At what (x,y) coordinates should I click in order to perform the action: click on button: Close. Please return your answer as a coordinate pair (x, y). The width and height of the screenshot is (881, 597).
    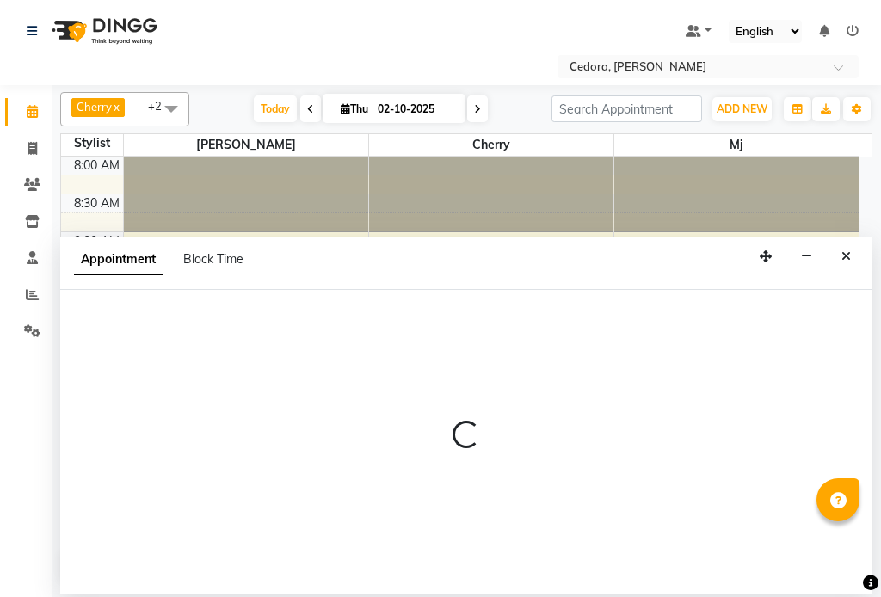
    Looking at the image, I should click on (846, 256).